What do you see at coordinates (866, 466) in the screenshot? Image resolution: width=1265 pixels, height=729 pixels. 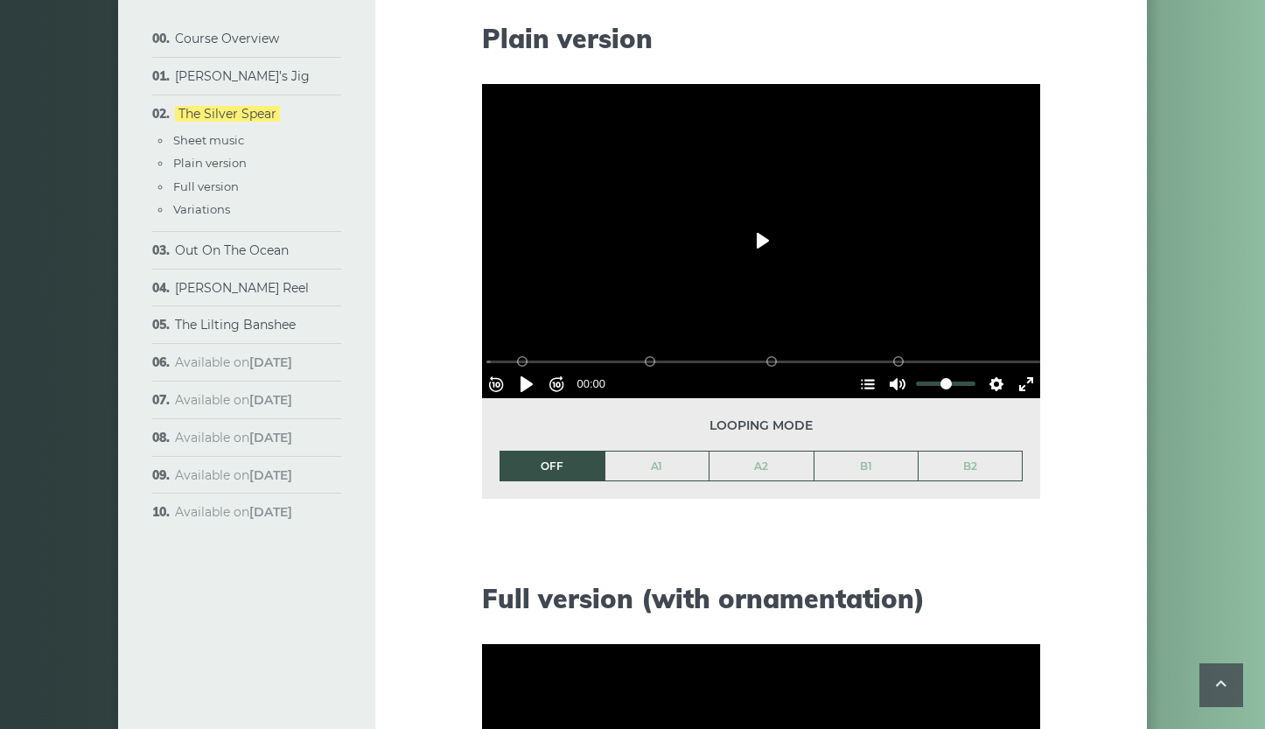 I see `a: B1` at bounding box center [866, 466].